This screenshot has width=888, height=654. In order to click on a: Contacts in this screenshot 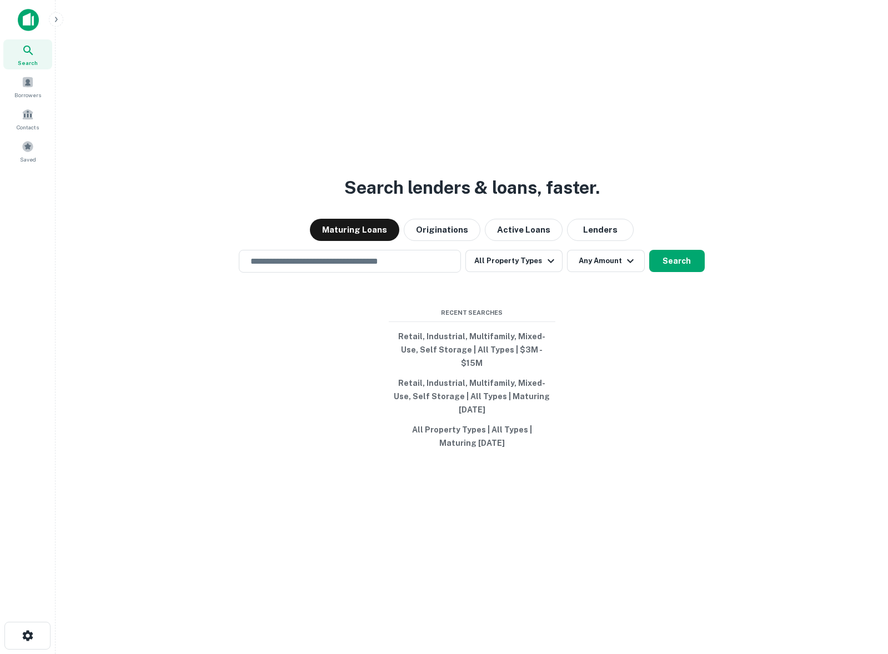, I will do `click(28, 119)`.